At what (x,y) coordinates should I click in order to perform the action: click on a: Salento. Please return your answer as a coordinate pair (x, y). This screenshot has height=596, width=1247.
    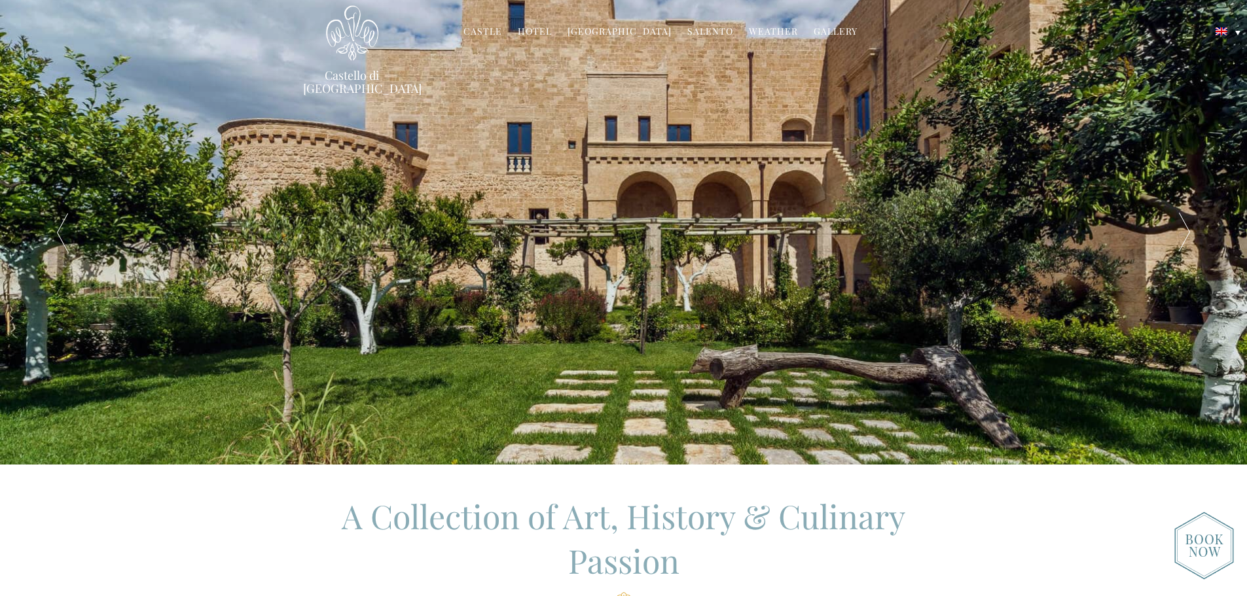
    Looking at the image, I should click on (710, 32).